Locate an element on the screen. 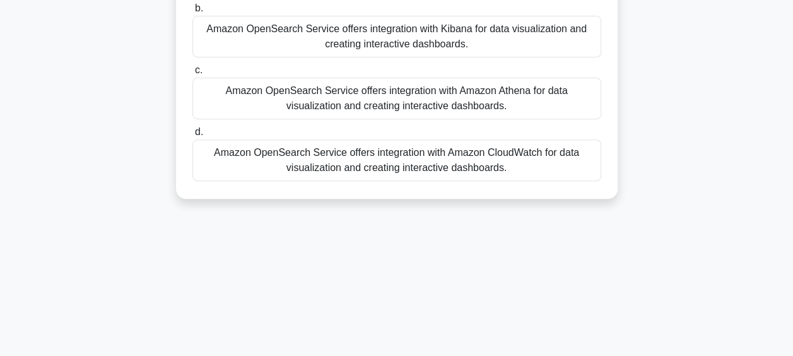 This screenshot has height=356, width=793. span: c. is located at coordinates (199, 69).